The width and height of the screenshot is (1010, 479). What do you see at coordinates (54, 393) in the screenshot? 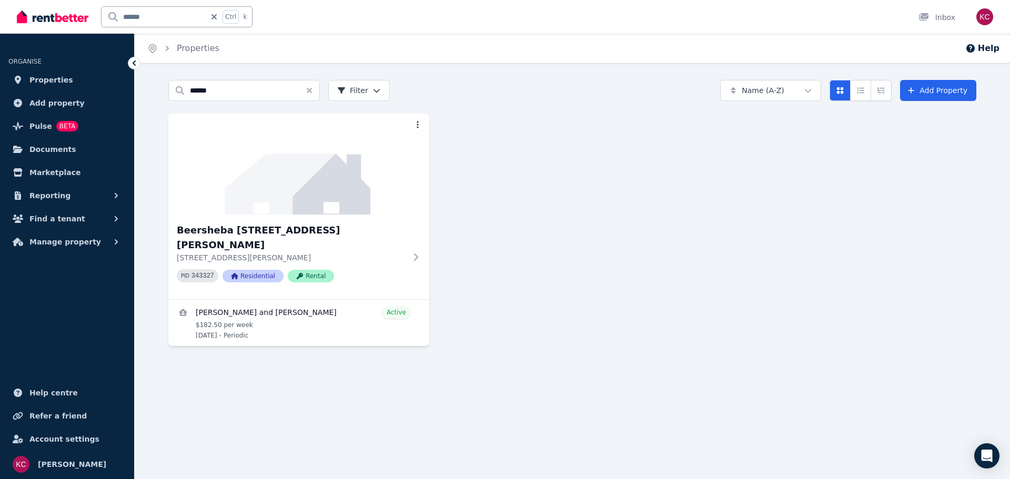
I see `span: Help centre` at bounding box center [54, 393].